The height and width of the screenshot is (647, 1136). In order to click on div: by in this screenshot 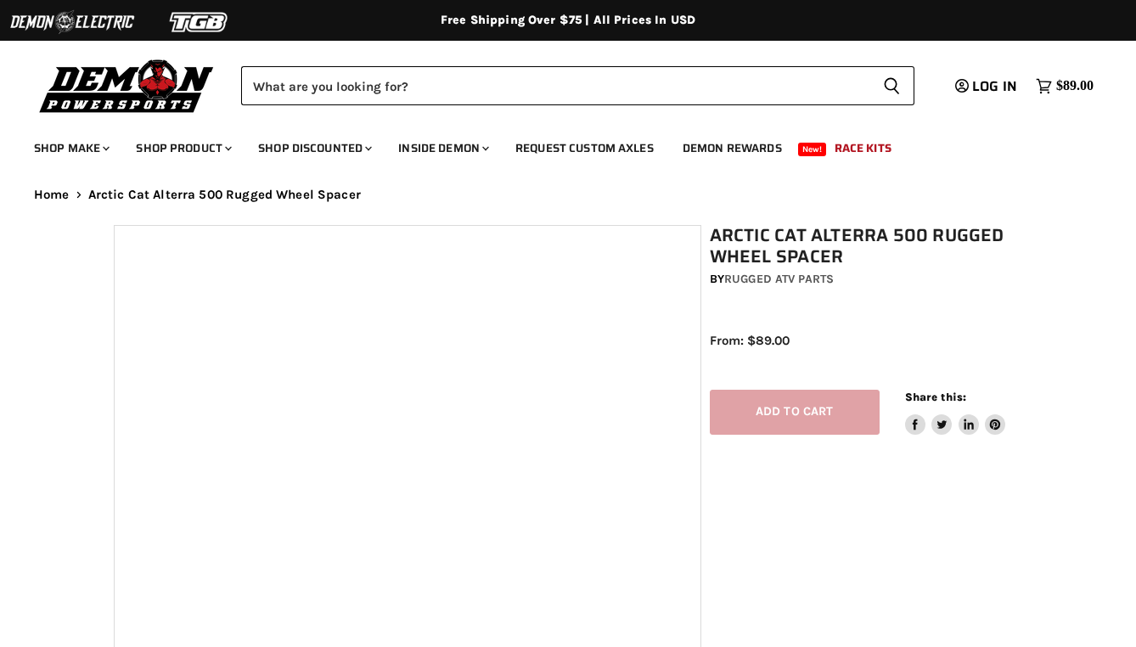, I will do `click(870, 279)`.